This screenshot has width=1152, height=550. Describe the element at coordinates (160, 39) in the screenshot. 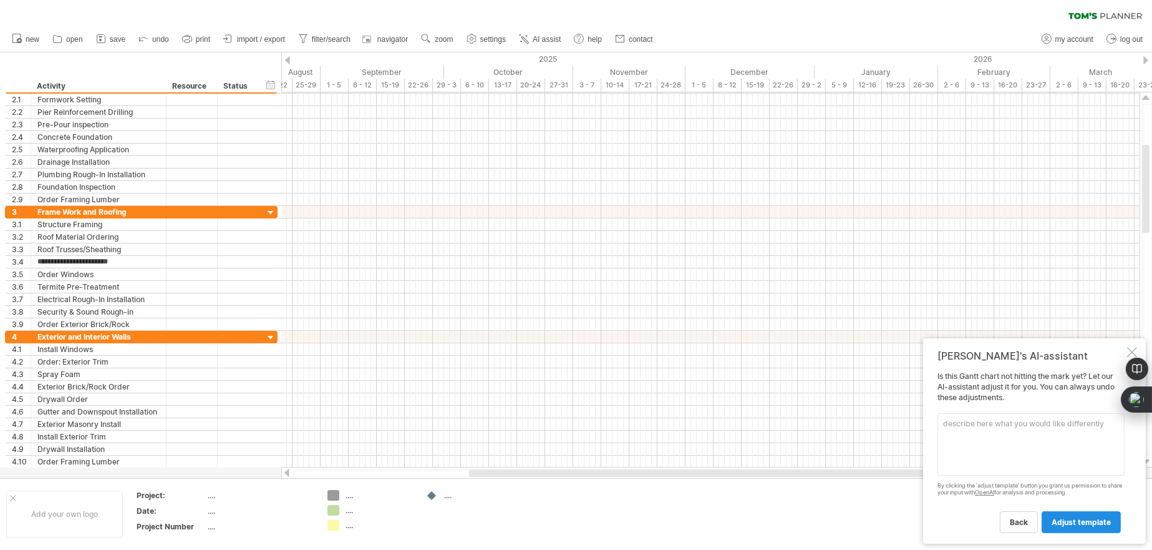

I see `span: undo` at that location.